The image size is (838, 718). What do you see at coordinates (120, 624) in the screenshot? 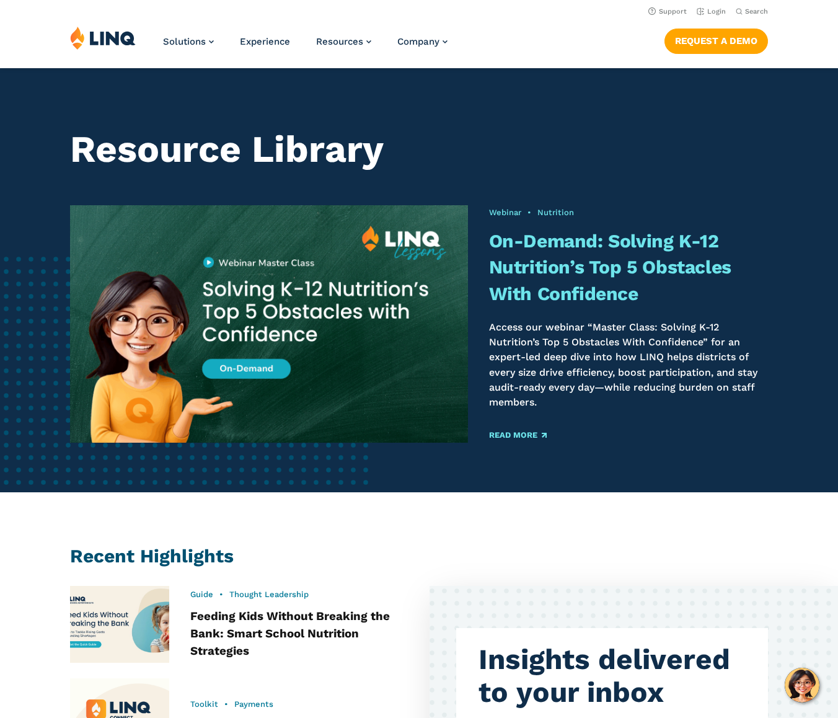
I see `img: Feeding Kids without Breaking the Bank` at bounding box center [120, 624].